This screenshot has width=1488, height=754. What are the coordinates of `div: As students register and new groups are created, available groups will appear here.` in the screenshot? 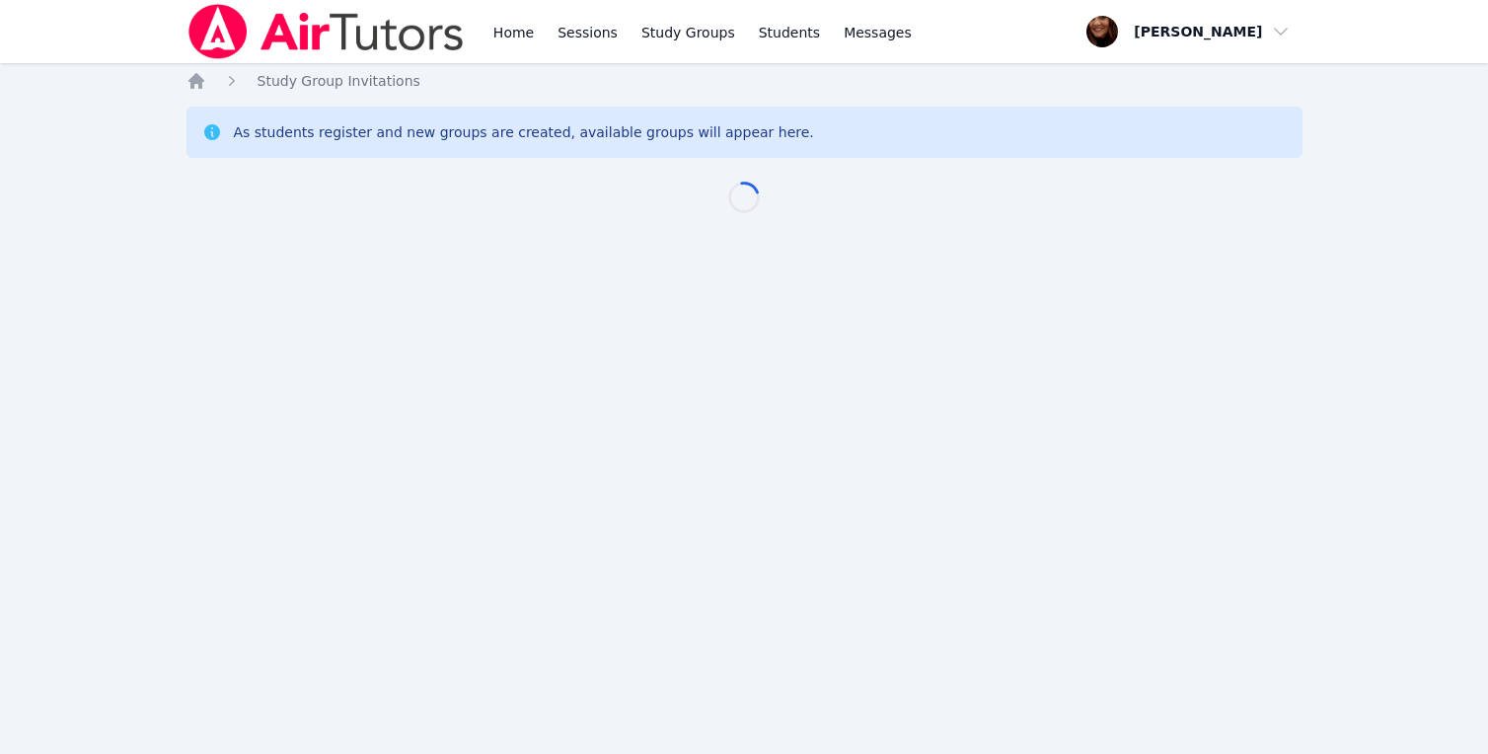 It's located at (524, 132).